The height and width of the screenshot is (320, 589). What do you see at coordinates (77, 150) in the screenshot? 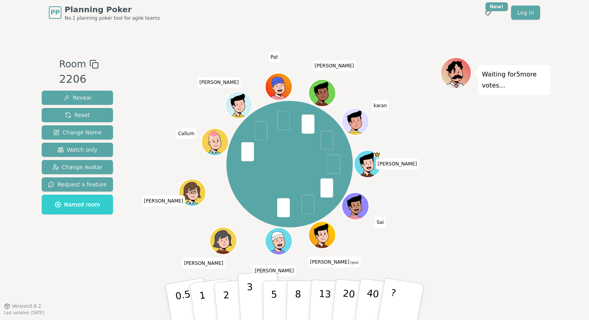
I see `button: Watch only` at bounding box center [77, 150].